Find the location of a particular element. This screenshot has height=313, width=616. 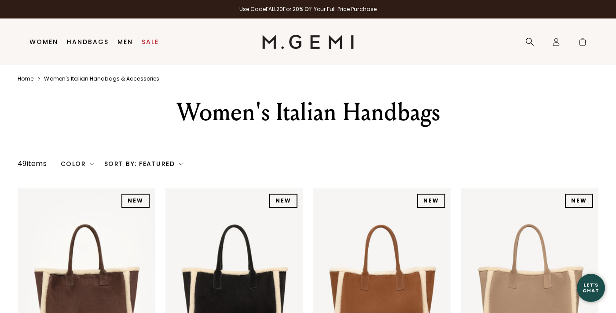

div: 49 items is located at coordinates (32, 164).